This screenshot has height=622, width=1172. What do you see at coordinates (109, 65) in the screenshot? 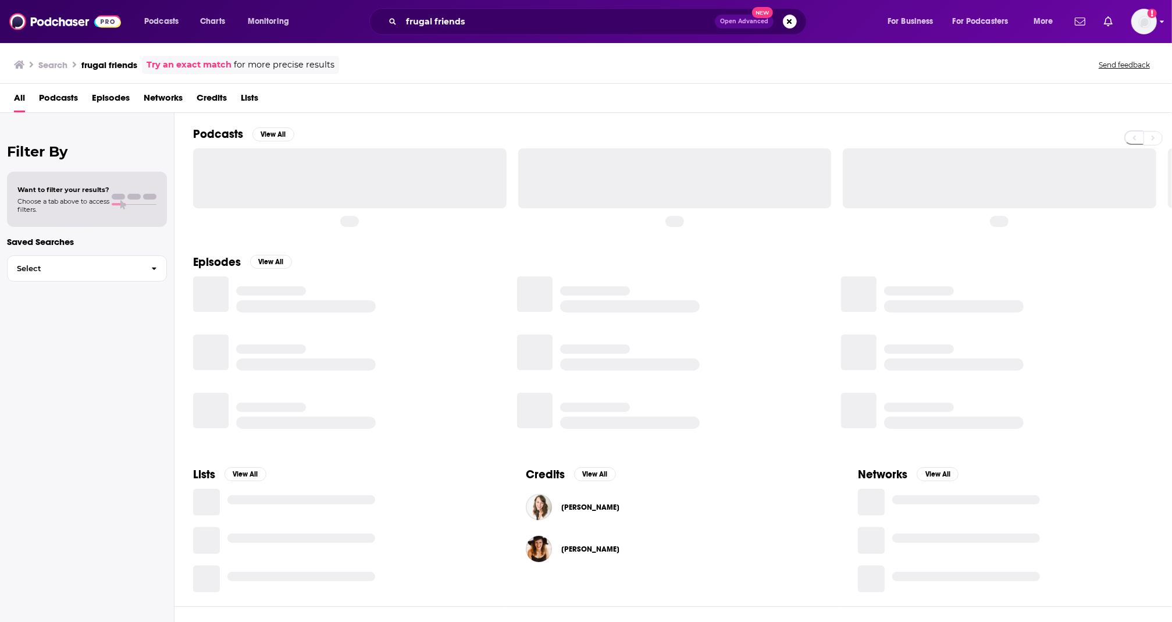
I see `h3: frugal friends` at bounding box center [109, 65].